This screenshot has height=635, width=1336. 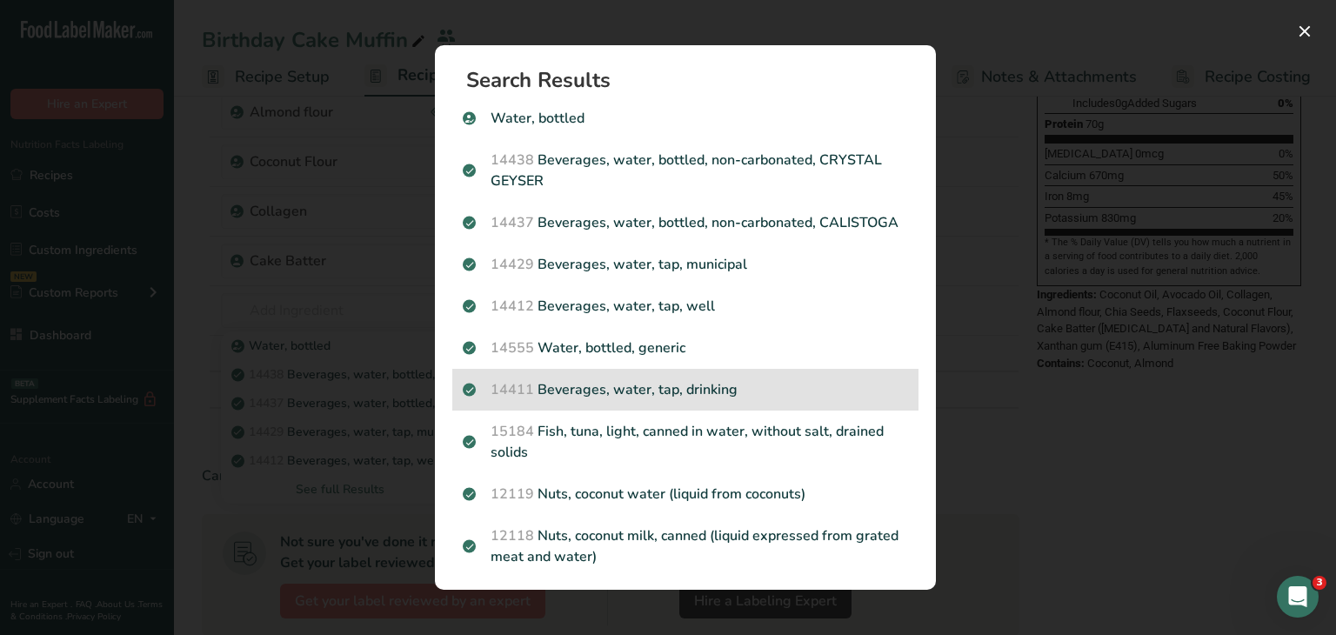 What do you see at coordinates (512, 306) in the screenshot?
I see `span: 14412` at bounding box center [512, 306].